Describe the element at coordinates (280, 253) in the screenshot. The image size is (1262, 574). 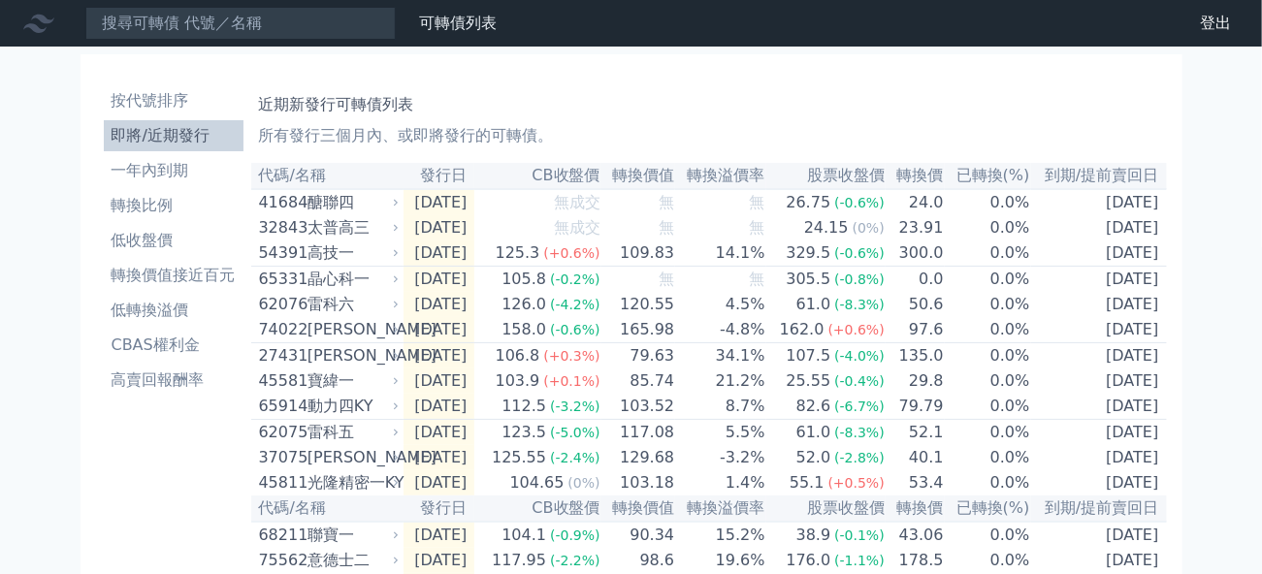
I see `div: 54391` at that location.